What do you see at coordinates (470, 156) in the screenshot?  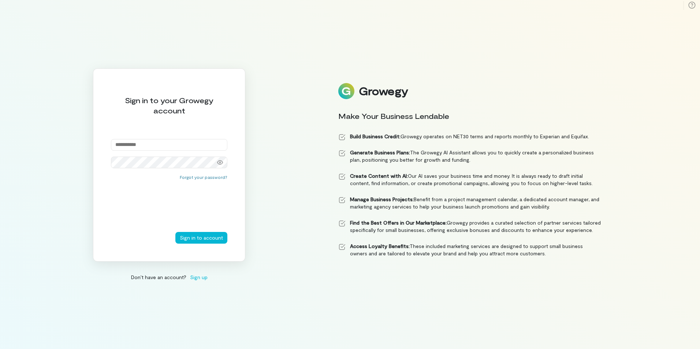 I see `li: The Growegy AI Assistant allows you to quickly create a personalized business plan, positioning y...` at bounding box center [470, 156].